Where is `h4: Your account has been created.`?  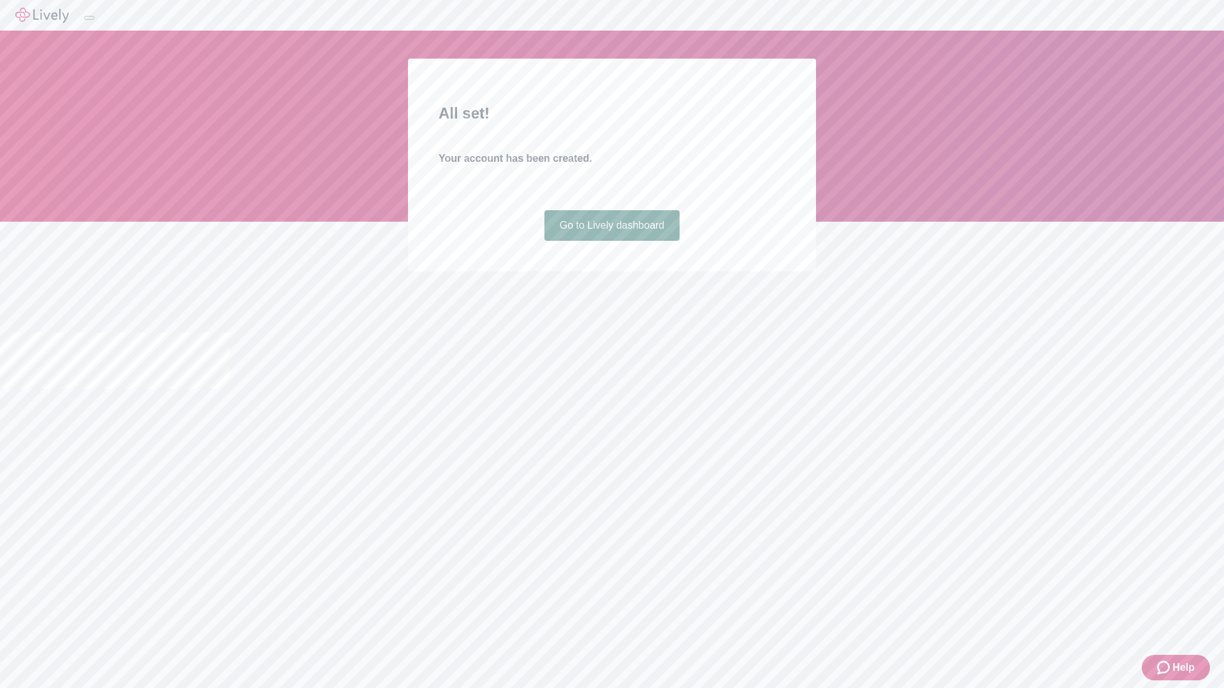
h4: Your account has been created. is located at coordinates (612, 159).